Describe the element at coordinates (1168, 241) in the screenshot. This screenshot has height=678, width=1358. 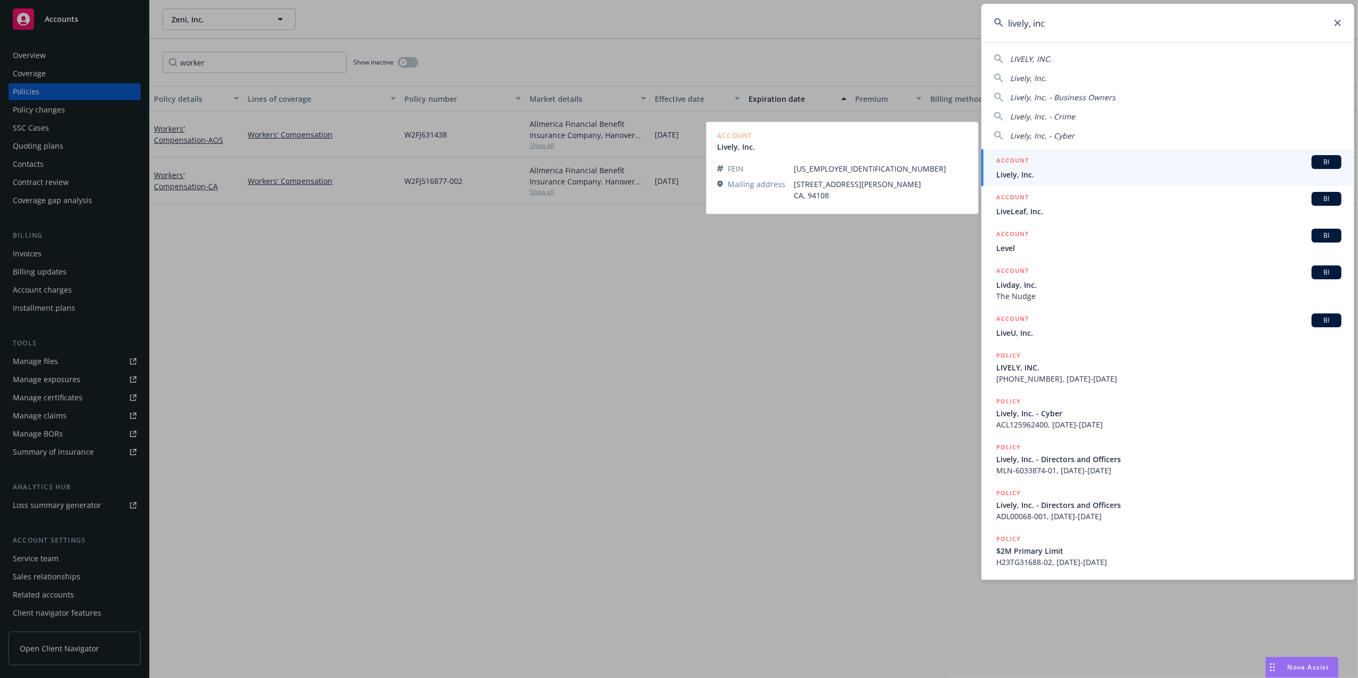
I see `a: ACCOUNTBILevel` at that location.